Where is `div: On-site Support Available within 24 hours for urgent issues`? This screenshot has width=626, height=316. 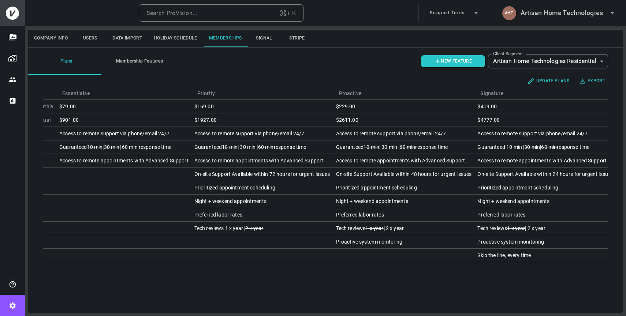 div: On-site Support Available within 24 hours for urgent issues is located at coordinates (545, 174).